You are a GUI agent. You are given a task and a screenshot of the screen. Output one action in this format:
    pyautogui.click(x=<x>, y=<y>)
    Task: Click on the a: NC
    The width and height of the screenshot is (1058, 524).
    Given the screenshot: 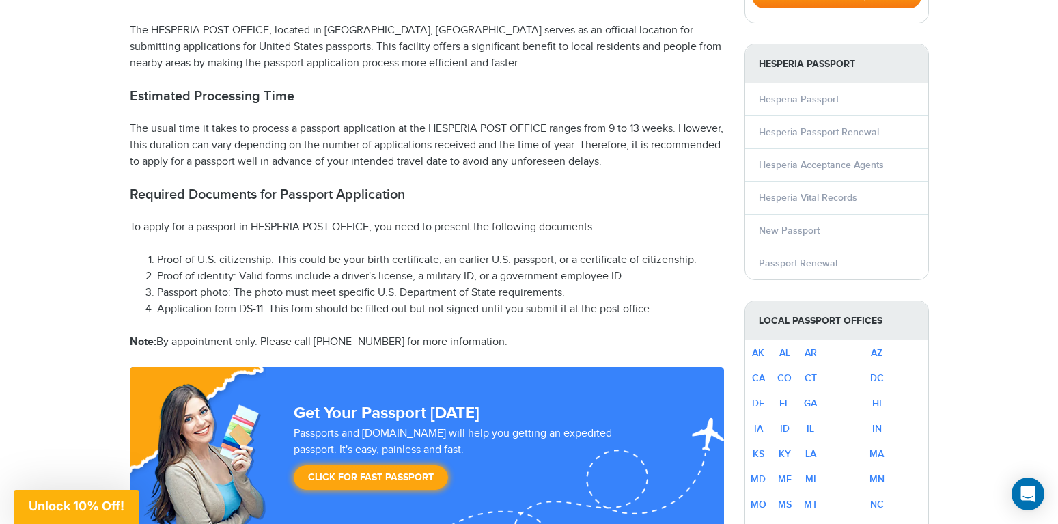 What is the action you would take?
    pyautogui.click(x=877, y=504)
    